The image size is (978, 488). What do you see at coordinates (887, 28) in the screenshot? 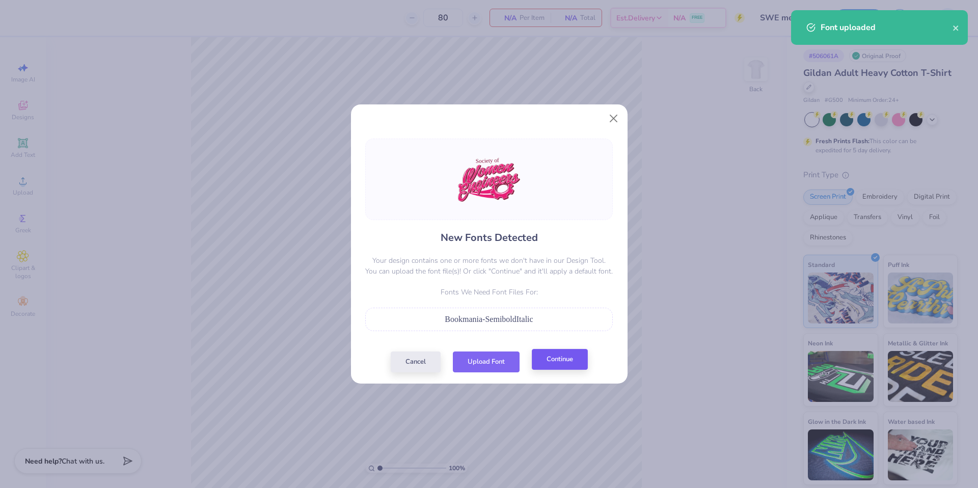
I see `div: Font uploaded` at bounding box center [887, 28].